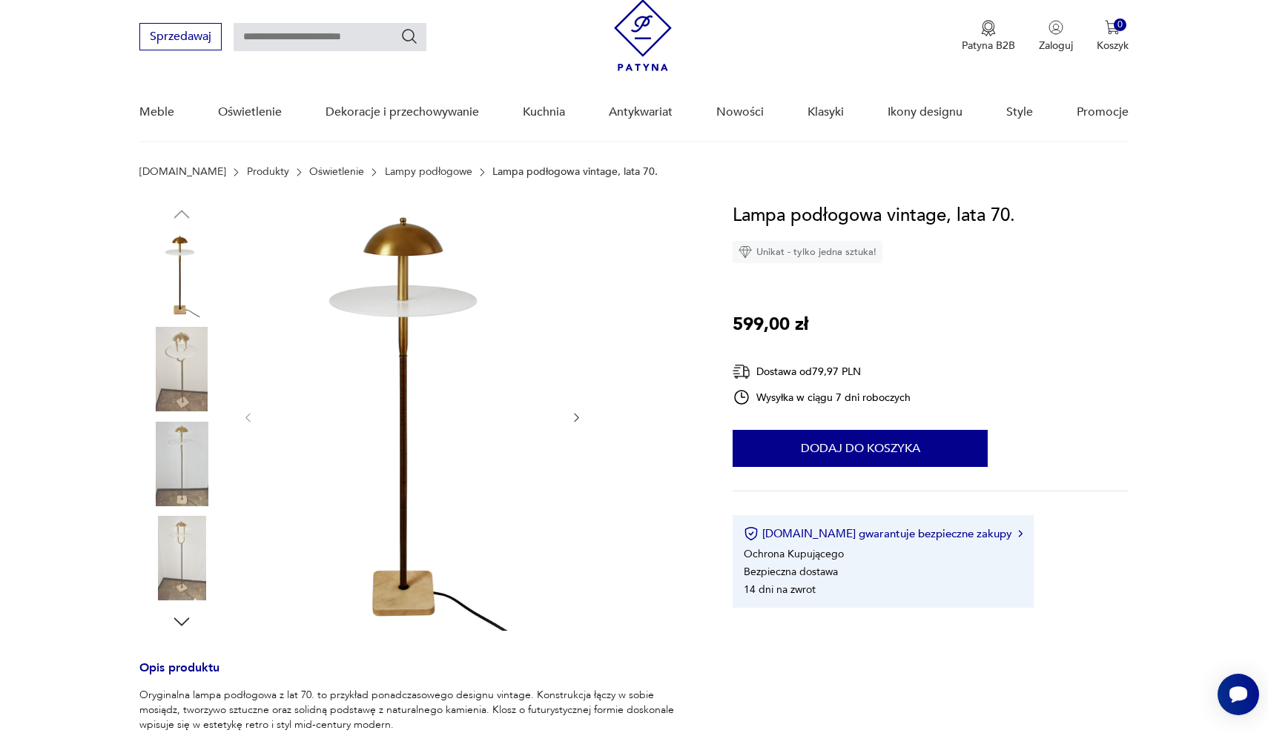 The height and width of the screenshot is (733, 1268). What do you see at coordinates (742, 372) in the screenshot?
I see `img: Ikona dostawy` at bounding box center [742, 372].